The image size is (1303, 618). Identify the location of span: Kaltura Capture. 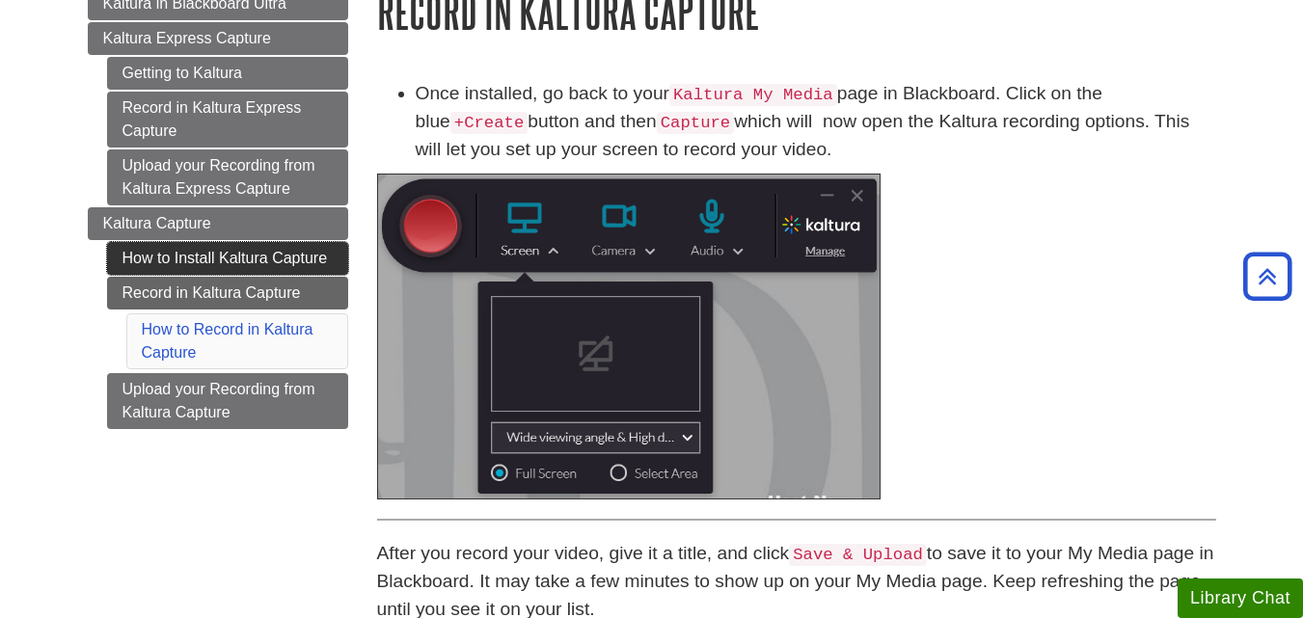
(157, 223).